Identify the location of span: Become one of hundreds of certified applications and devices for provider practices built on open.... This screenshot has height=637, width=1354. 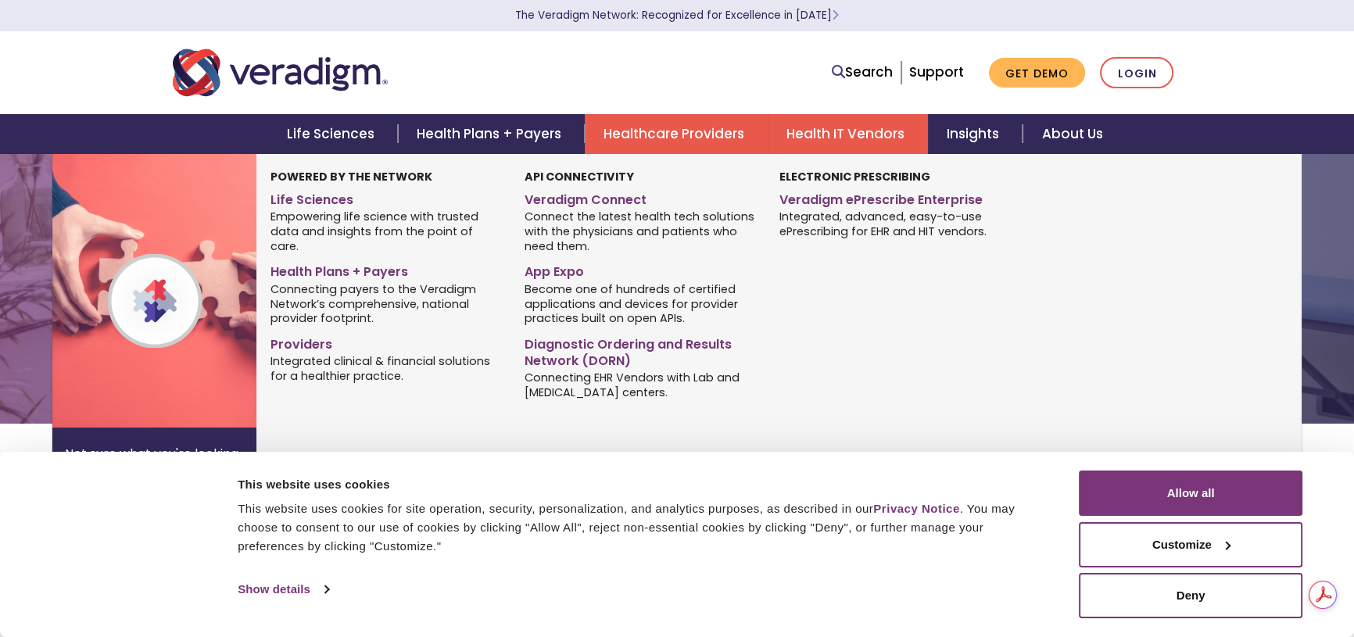
(640, 303).